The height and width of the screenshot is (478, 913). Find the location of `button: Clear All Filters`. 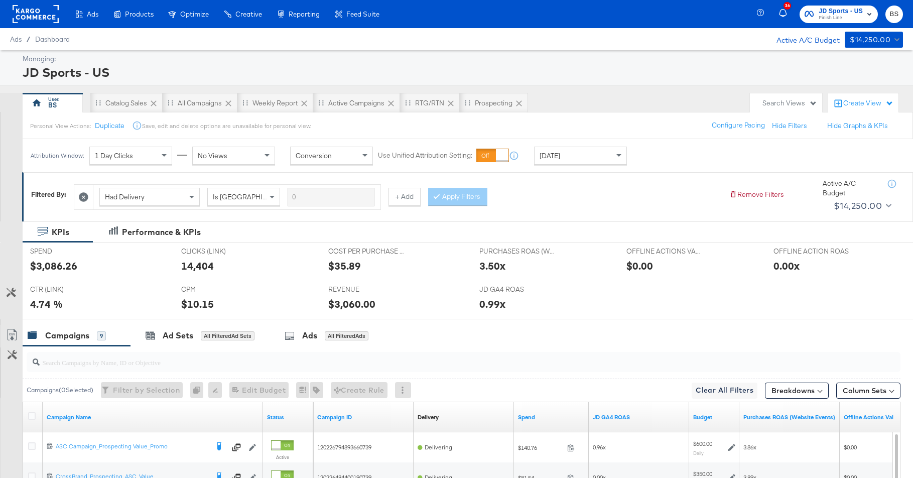

button: Clear All Filters is located at coordinates (724, 390).